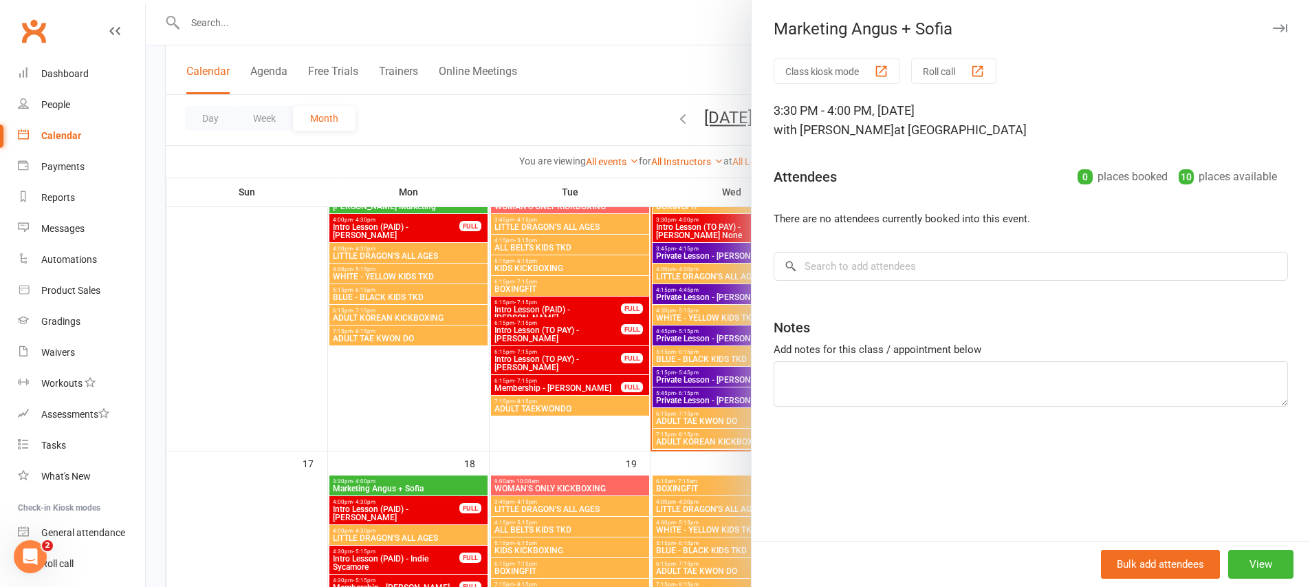 The height and width of the screenshot is (587, 1310). What do you see at coordinates (1031, 349) in the screenshot?
I see `div: Add notes for this class / appointment below` at bounding box center [1031, 349].